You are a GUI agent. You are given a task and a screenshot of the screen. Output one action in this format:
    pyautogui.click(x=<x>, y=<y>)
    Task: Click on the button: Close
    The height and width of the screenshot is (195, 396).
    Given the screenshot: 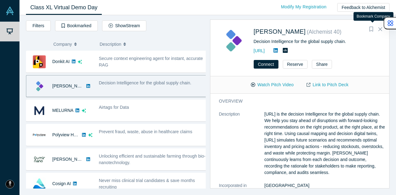 What is the action you would take?
    pyautogui.click(x=381, y=29)
    